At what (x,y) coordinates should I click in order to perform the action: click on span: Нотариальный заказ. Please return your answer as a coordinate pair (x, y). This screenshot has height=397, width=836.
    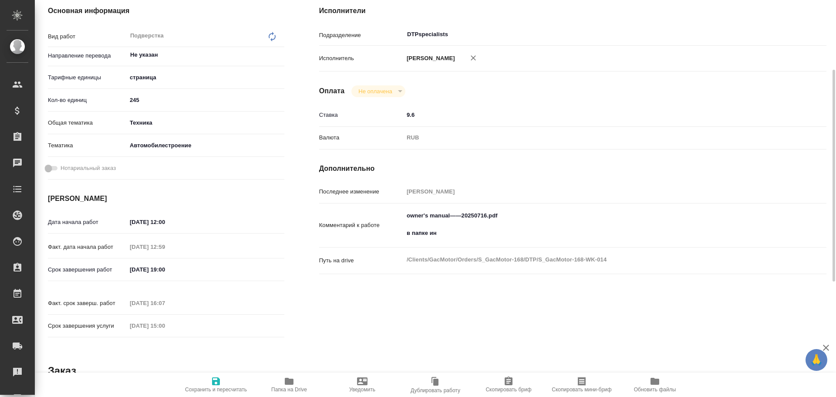
    Looking at the image, I should click on (88, 168).